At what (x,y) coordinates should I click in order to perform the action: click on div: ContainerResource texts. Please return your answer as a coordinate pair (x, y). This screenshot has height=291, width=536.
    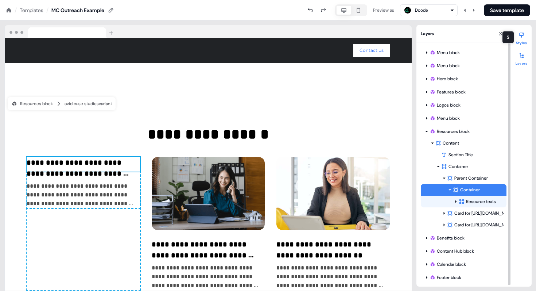
    Looking at the image, I should click on (464, 195).